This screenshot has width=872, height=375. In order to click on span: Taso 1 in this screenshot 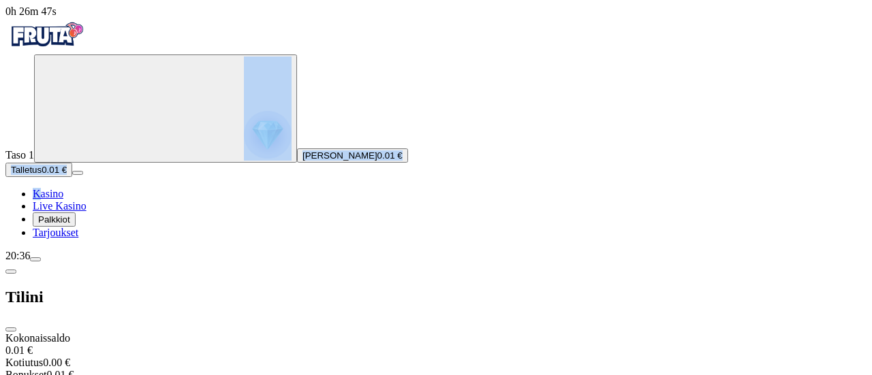, I will do `click(20, 155)`.